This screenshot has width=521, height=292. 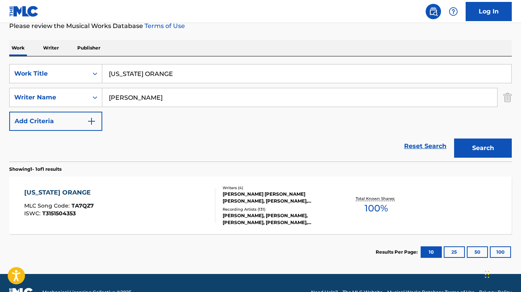 What do you see at coordinates (487, 275) in the screenshot?
I see `div: Drag` at bounding box center [487, 275].